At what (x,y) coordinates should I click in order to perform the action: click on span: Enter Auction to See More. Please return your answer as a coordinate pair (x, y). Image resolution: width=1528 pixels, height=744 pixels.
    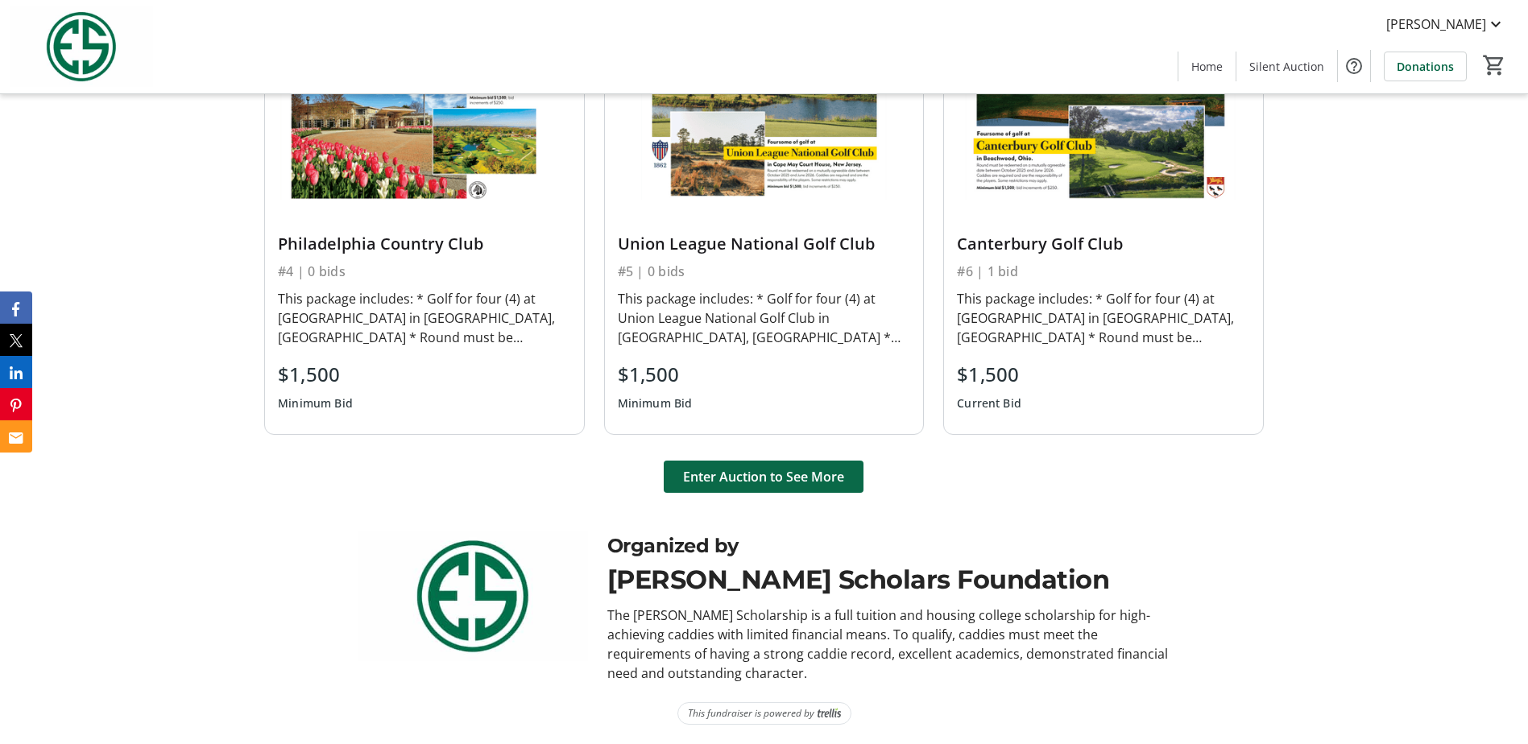
    Looking at the image, I should click on (764, 477).